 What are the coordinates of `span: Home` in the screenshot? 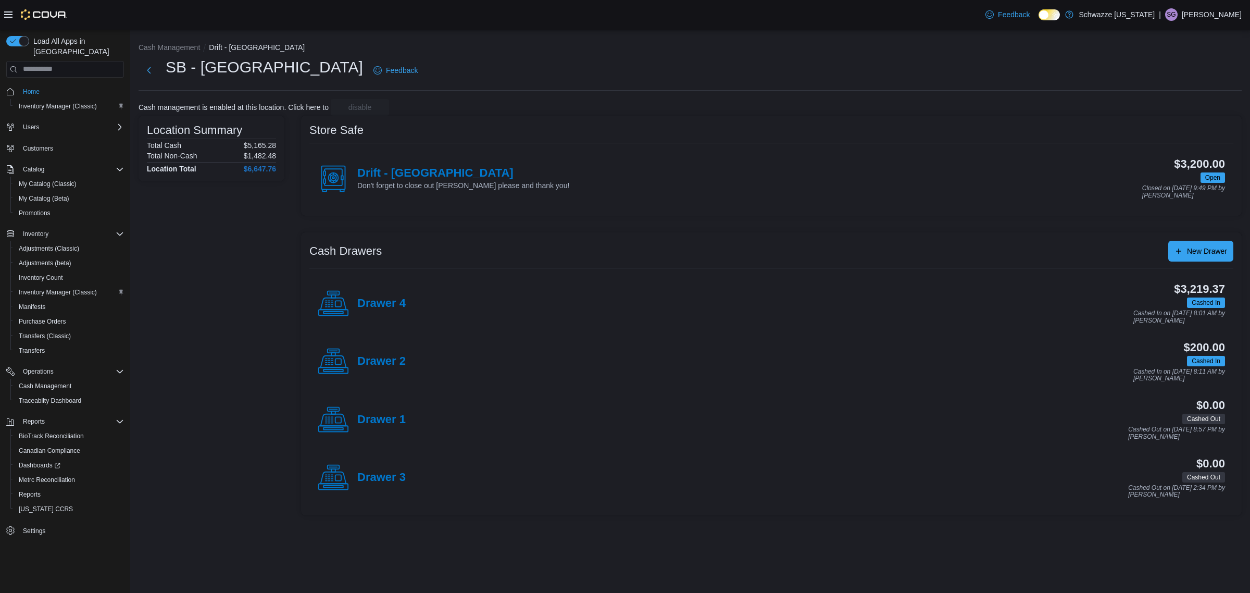 It's located at (31, 92).